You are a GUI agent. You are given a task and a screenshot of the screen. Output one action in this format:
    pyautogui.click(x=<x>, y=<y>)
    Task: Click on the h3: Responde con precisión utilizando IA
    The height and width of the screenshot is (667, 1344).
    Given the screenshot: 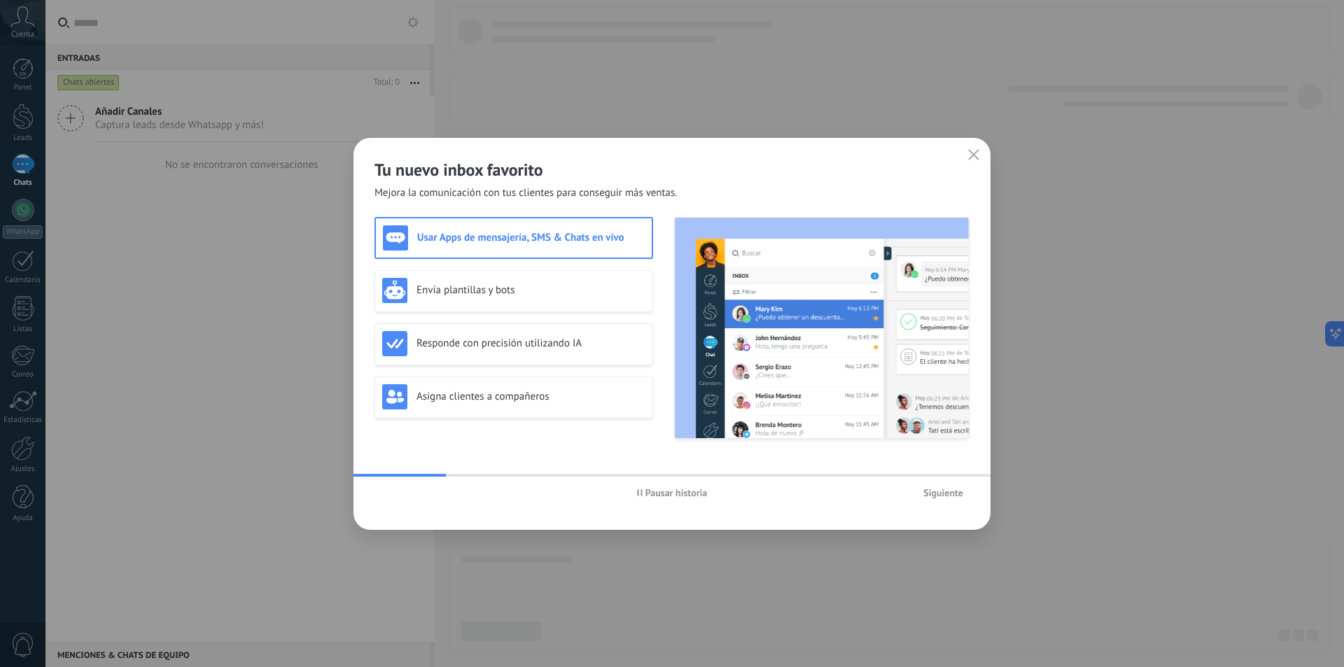 What is the action you would take?
    pyautogui.click(x=530, y=343)
    